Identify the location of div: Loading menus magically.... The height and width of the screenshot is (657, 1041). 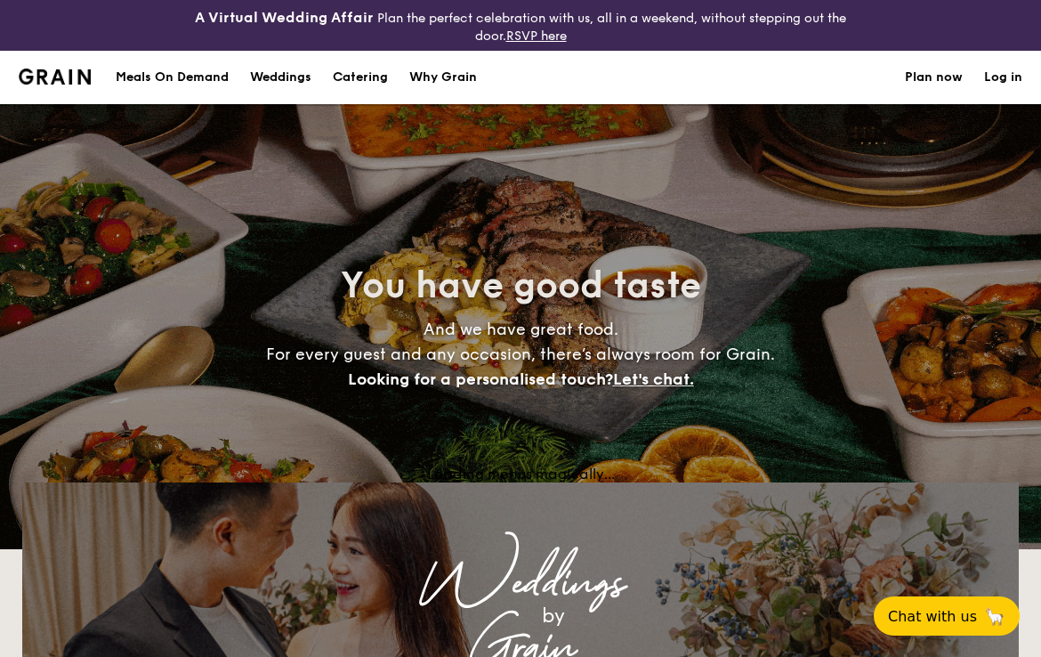
(521, 473).